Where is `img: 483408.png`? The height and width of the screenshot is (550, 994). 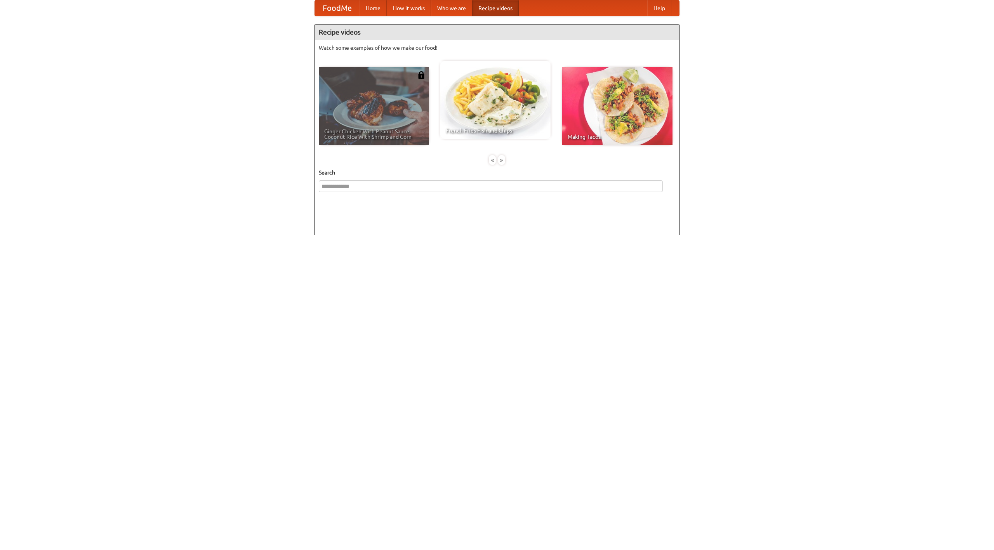 img: 483408.png is located at coordinates (421, 75).